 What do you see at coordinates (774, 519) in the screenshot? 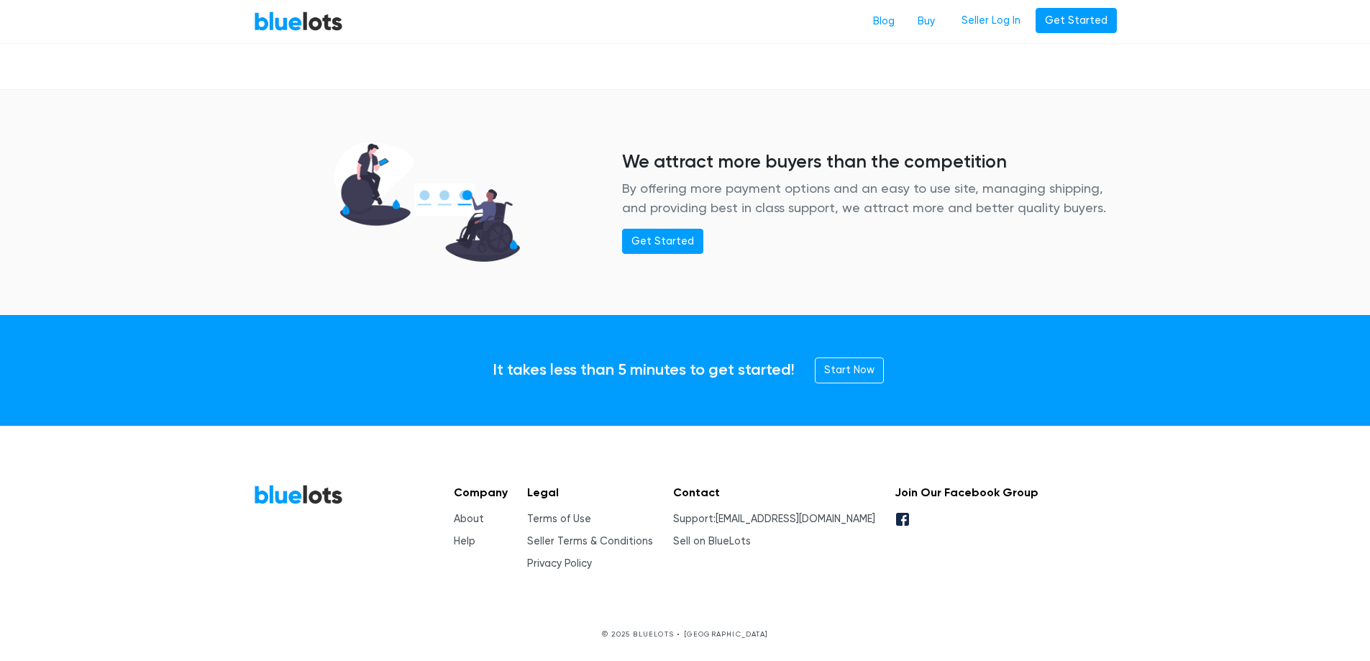
I see `li: Support:` at bounding box center [774, 519].